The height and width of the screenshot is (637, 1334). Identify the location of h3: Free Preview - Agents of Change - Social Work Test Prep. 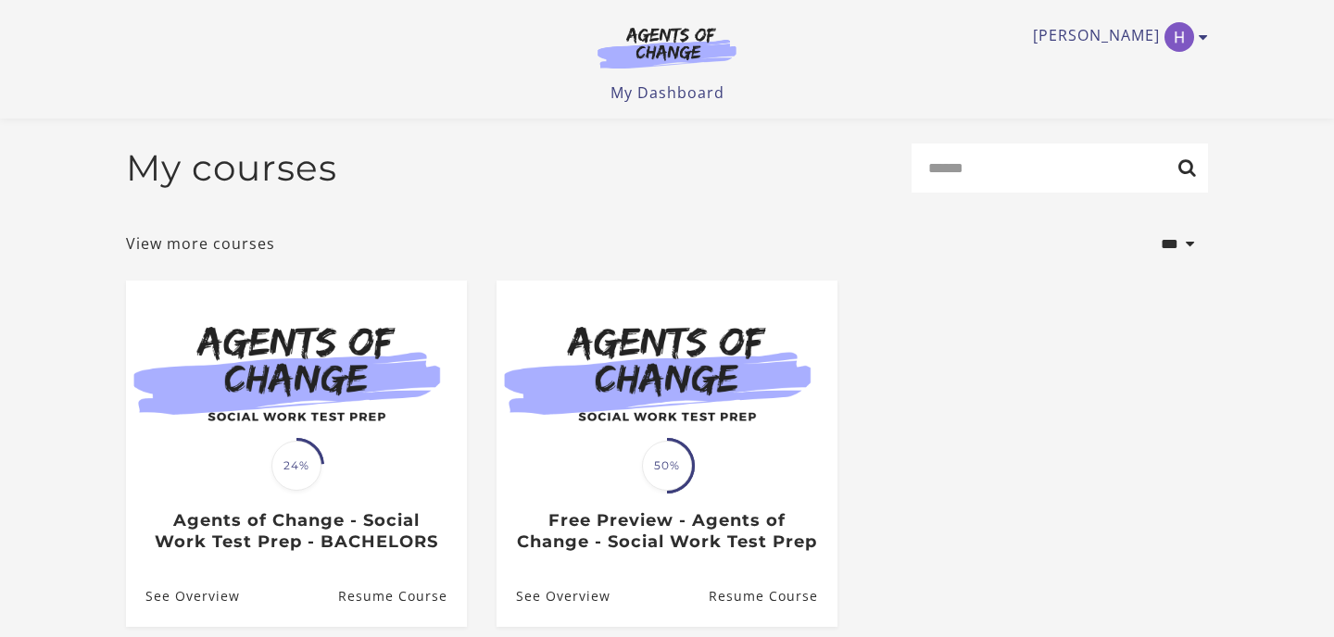
(666, 531).